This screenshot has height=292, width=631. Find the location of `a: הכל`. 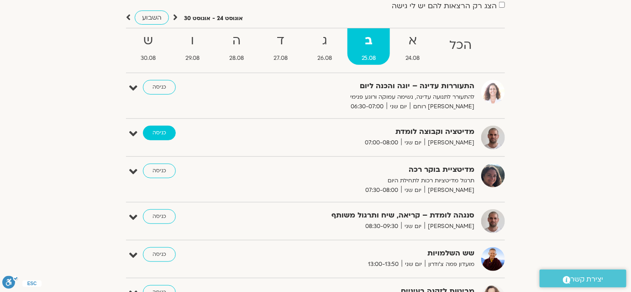

a: הכל is located at coordinates (461, 47).